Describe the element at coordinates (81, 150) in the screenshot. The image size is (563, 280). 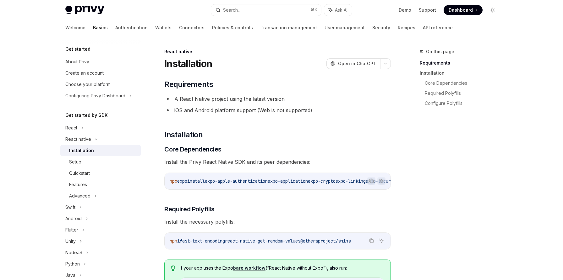
I see `div: Installation` at that location.